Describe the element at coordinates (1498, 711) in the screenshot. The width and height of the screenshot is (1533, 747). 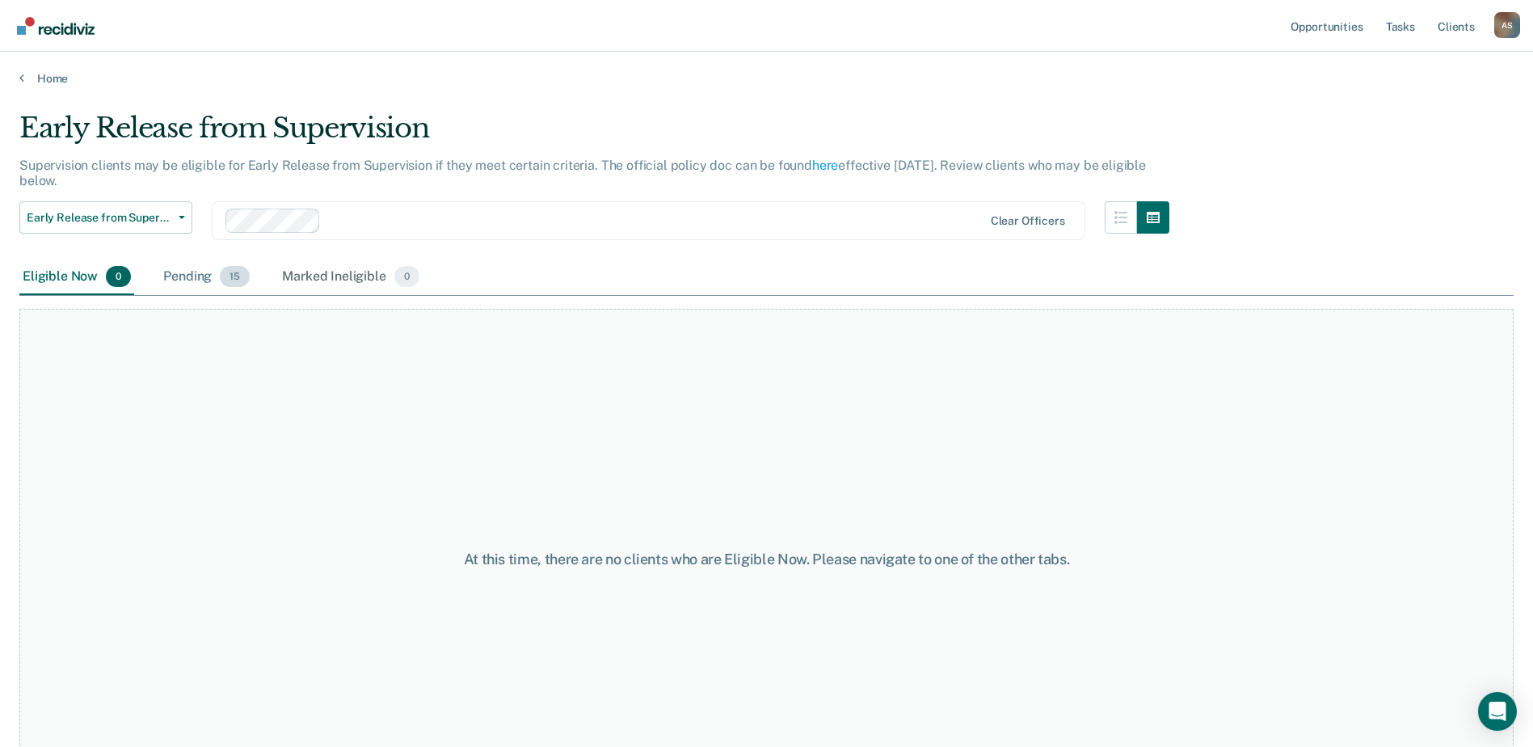
I see `div: Open Intercom Messenger` at that location.